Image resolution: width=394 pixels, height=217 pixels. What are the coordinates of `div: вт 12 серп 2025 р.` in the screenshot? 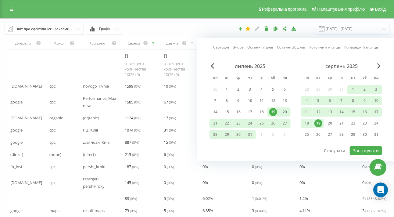 It's located at (319, 112).